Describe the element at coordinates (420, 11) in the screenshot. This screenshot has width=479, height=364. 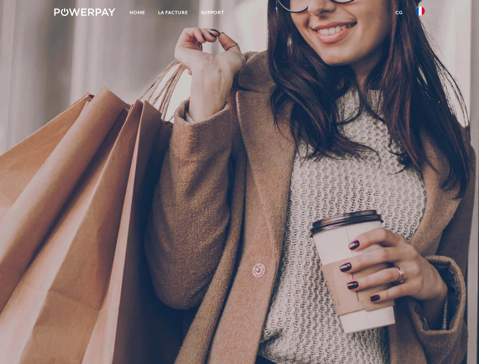
I see `img: fr` at that location.